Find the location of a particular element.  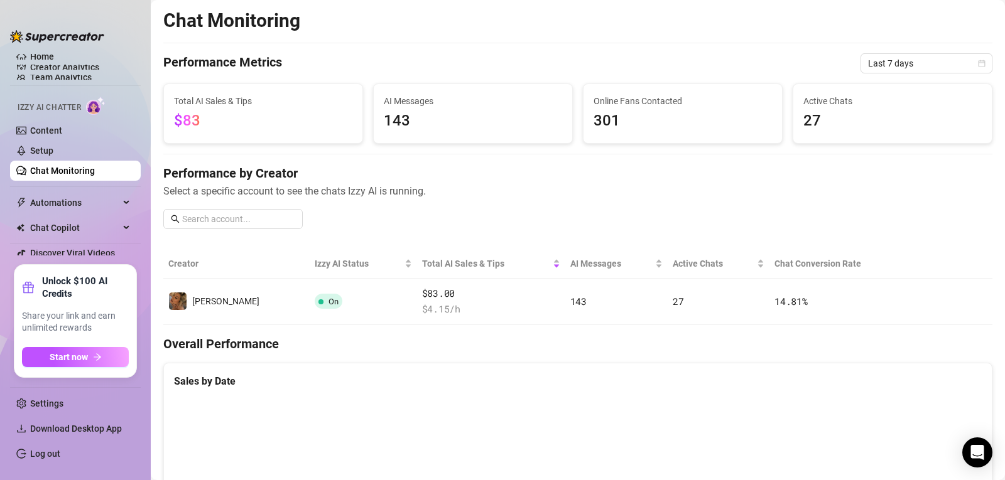

span: Download Desktop App is located at coordinates (76, 429).